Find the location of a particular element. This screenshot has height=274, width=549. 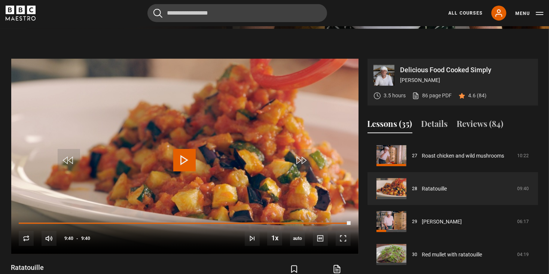

a: Ratatouille is located at coordinates (434, 188).